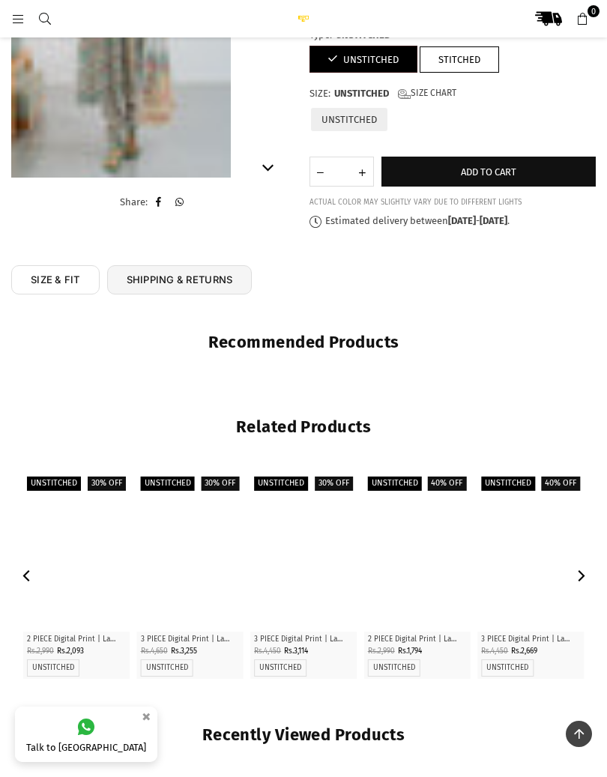  I want to click on span: Rs.3,255, so click(184, 651).